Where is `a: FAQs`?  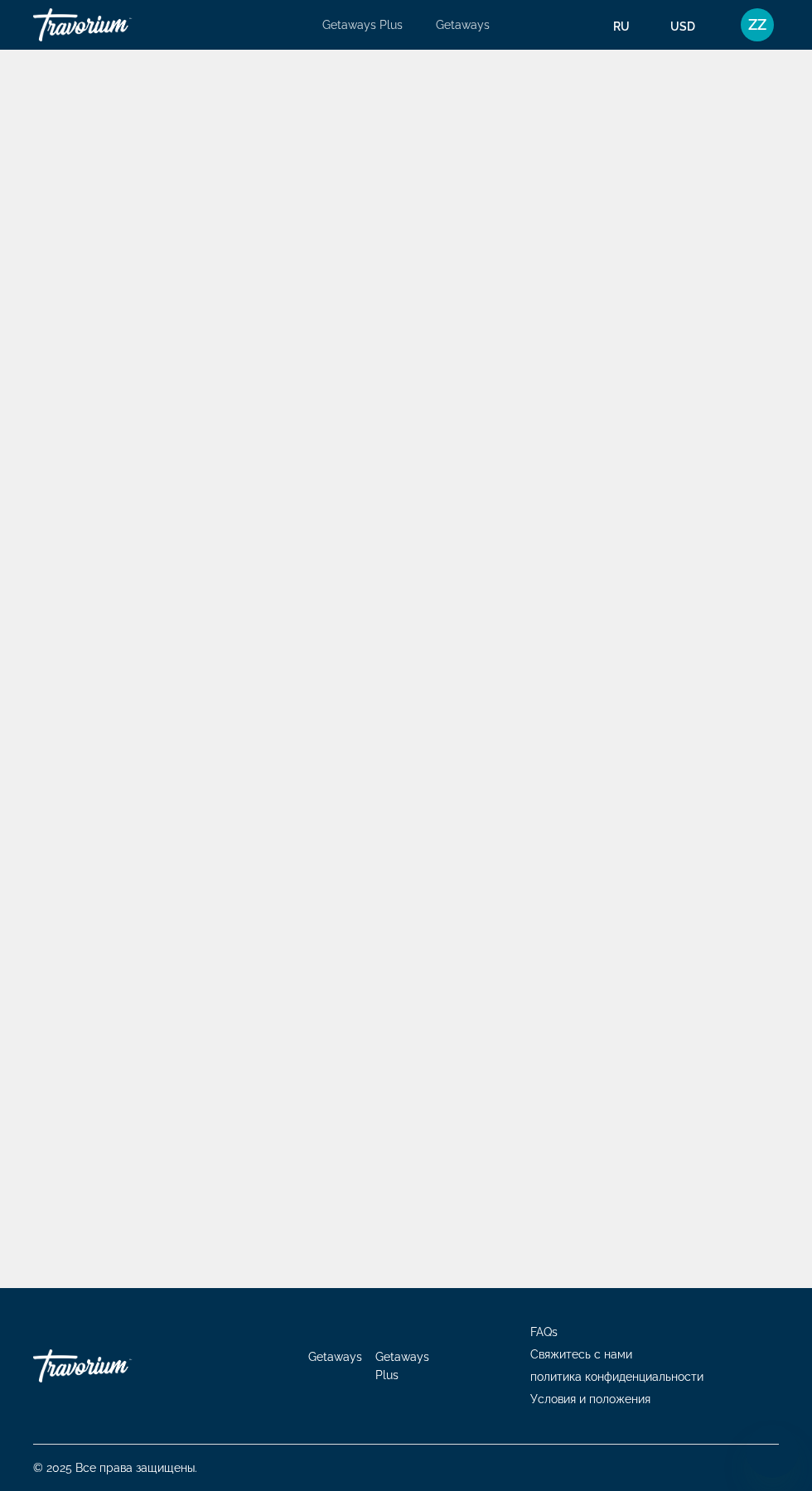 a: FAQs is located at coordinates (543, 1332).